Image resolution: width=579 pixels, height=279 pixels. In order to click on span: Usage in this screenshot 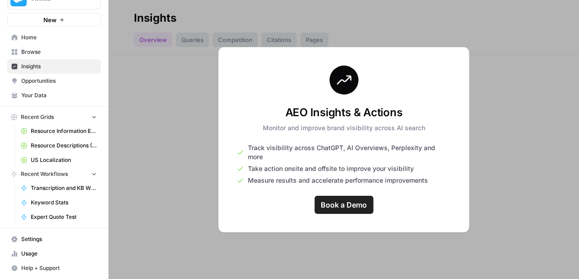, I will do `click(59, 254)`.